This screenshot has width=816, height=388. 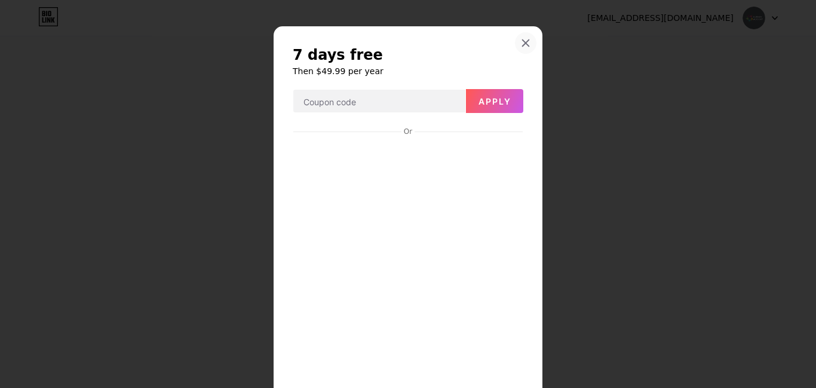 What do you see at coordinates (408, 131) in the screenshot?
I see `div: Or` at bounding box center [408, 131].